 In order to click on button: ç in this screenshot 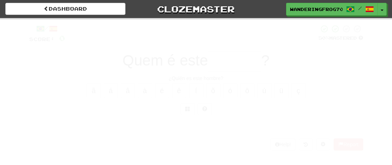, I will do `click(298, 91)`.